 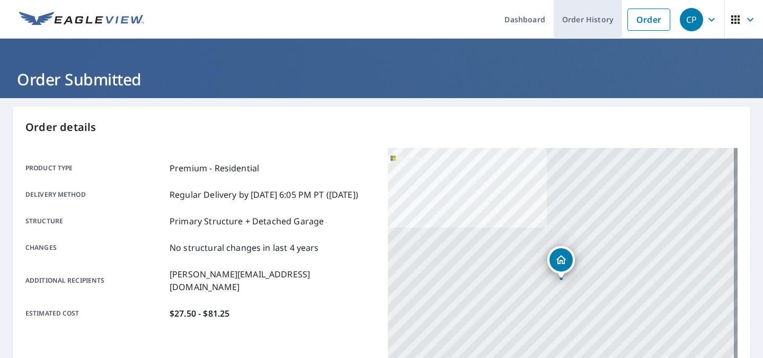 What do you see at coordinates (95, 168) in the screenshot?
I see `p: Product type` at bounding box center [95, 168].